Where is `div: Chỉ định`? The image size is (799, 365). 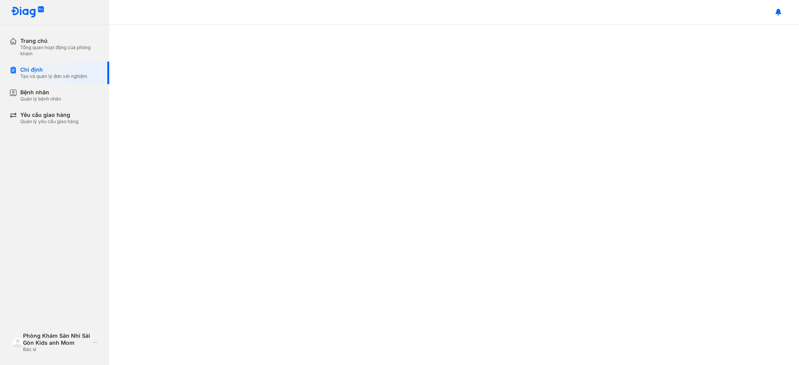 div: Chỉ định is located at coordinates (54, 70).